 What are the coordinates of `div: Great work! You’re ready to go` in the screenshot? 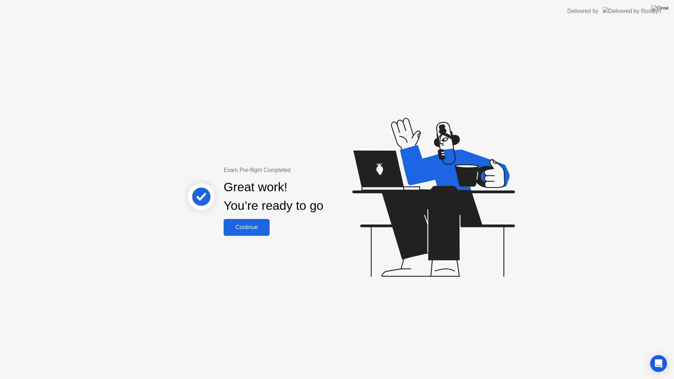 It's located at (273, 196).